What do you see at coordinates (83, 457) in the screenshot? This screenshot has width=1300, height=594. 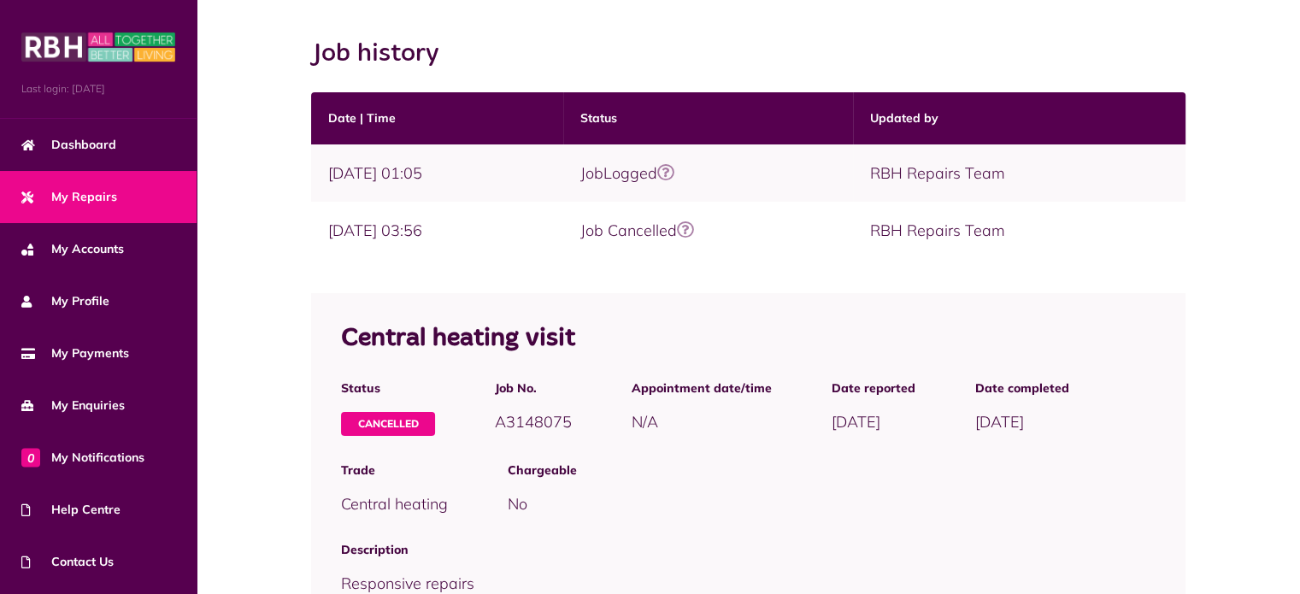 I see `span: My Notifications` at bounding box center [83, 457].